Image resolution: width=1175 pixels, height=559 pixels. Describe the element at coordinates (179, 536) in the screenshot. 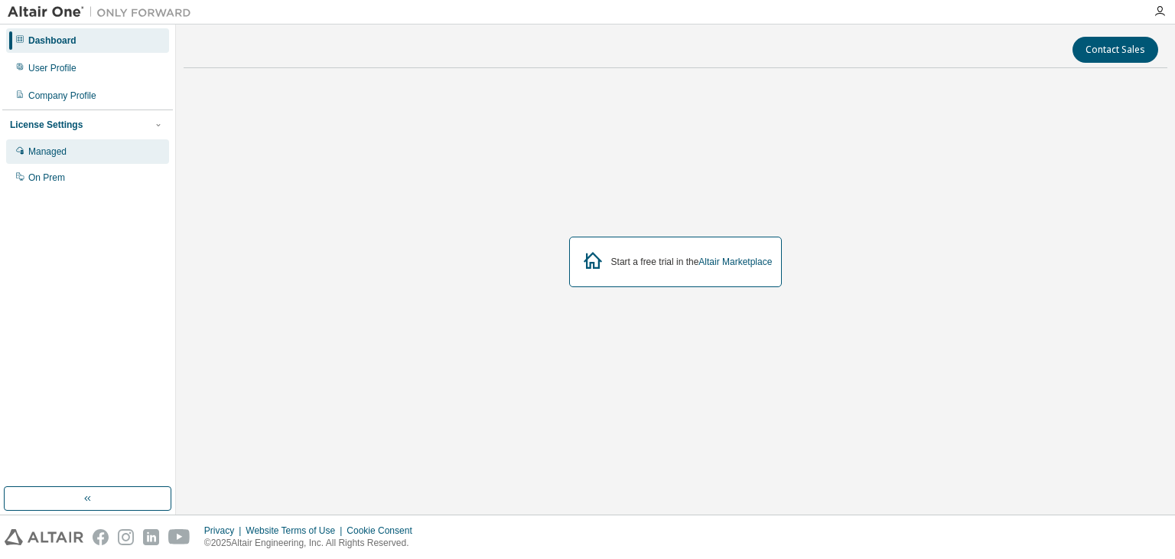

I see `img: youtube.svg` at that location.